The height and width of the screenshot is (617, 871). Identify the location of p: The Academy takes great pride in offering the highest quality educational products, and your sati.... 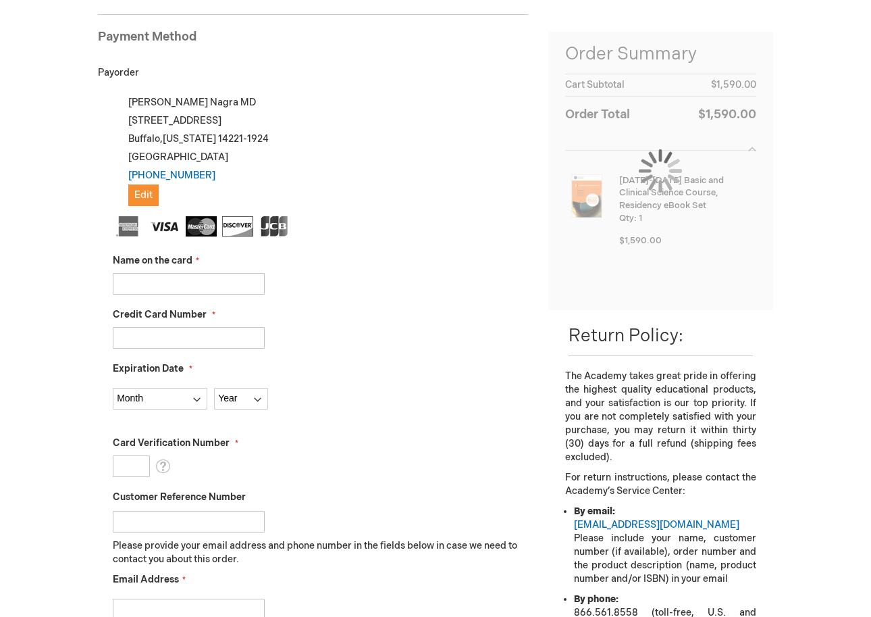
(661, 417).